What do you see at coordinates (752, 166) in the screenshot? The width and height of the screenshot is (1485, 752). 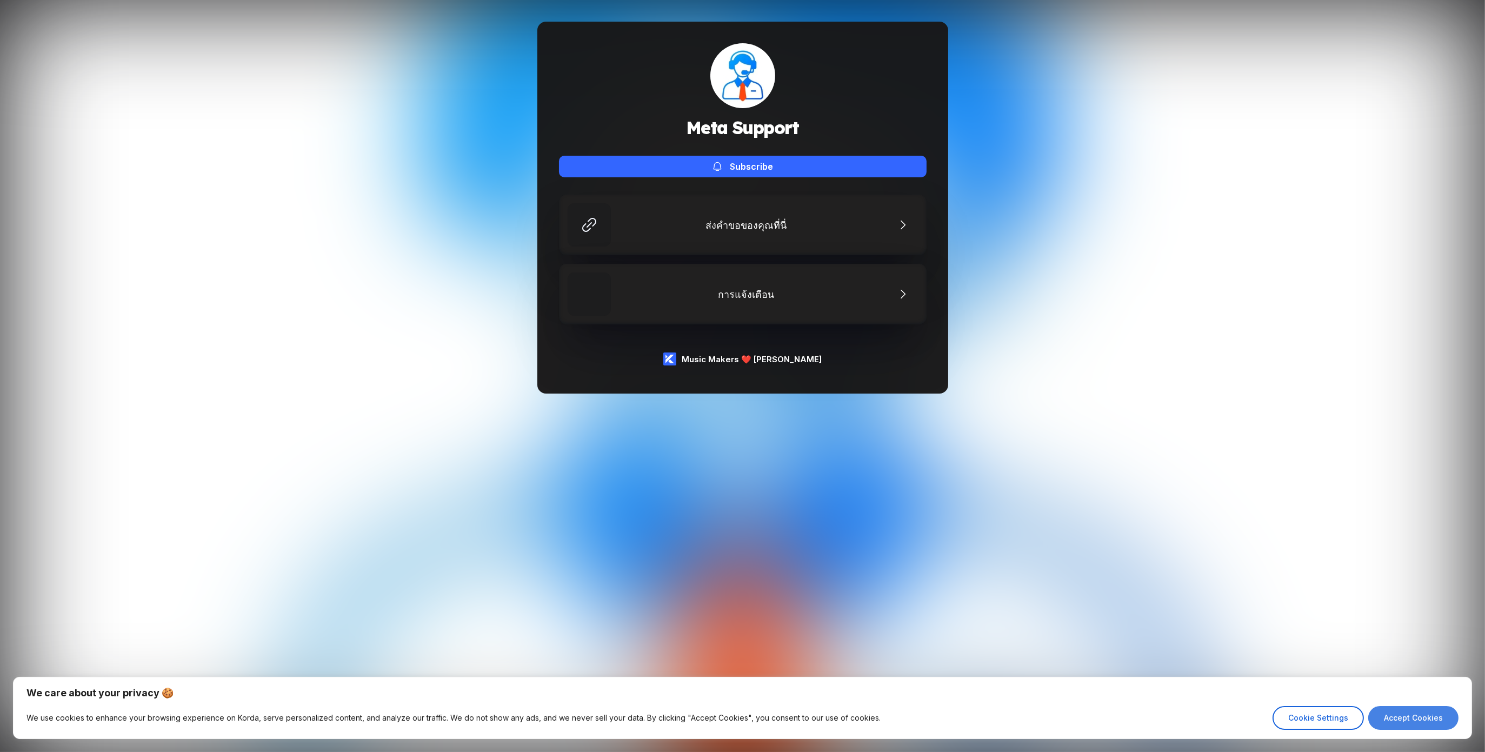 I see `div: Subscribe` at bounding box center [752, 166].